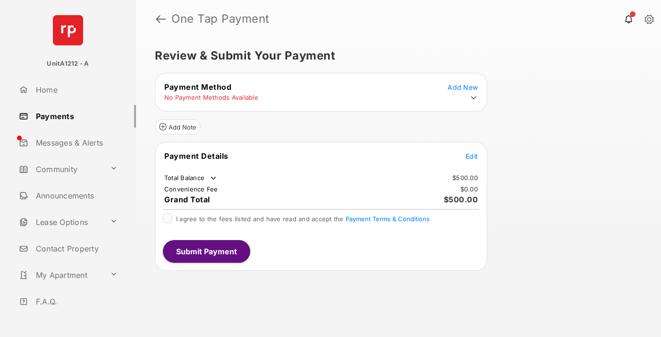 This screenshot has width=661, height=337. Describe the element at coordinates (191, 178) in the screenshot. I see `td: Total Balance` at that location.